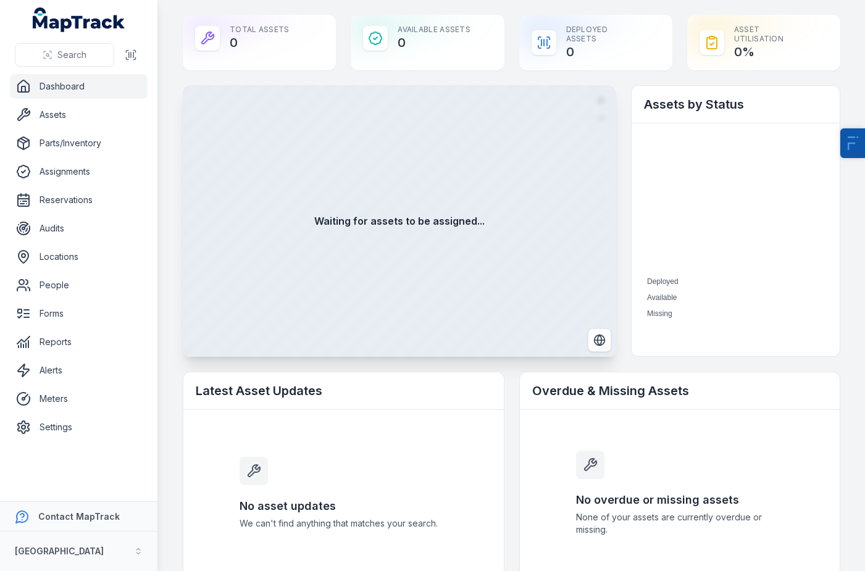 This screenshot has height=571, width=865. Describe the element at coordinates (343, 391) in the screenshot. I see `h2: Latest Asset Updates` at that location.